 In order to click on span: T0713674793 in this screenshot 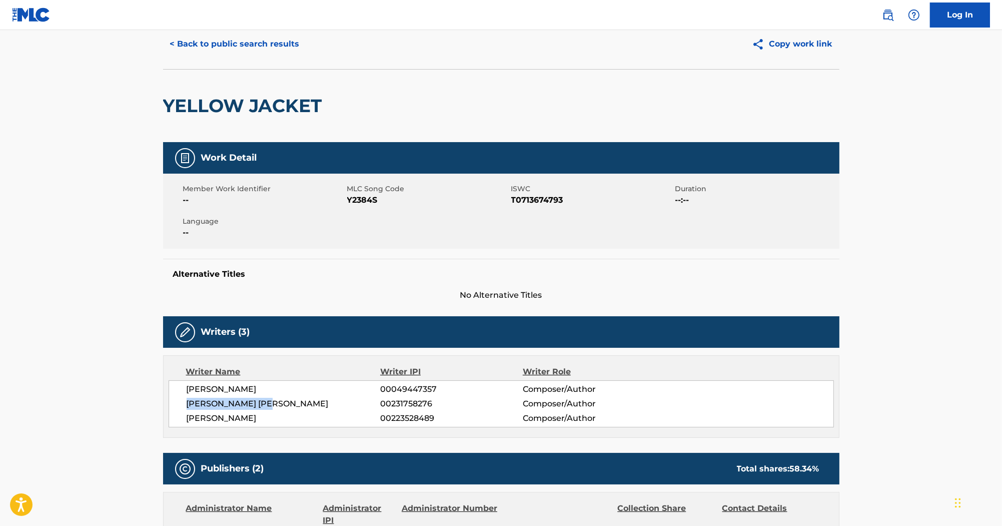, I will do `click(592, 200)`.